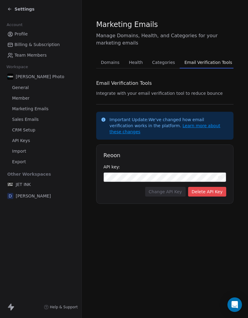 The image size is (248, 318). Describe the element at coordinates (24, 130) in the screenshot. I see `span: CRM Setup` at that location.